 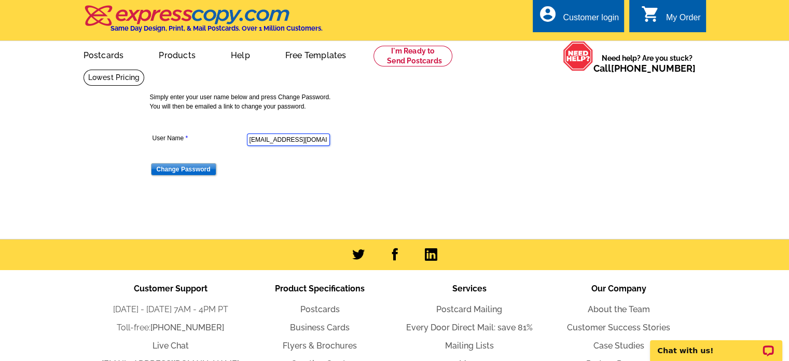 What do you see at coordinates (66, 22) in the screenshot?
I see `p: Chat with us!` at bounding box center [66, 22].